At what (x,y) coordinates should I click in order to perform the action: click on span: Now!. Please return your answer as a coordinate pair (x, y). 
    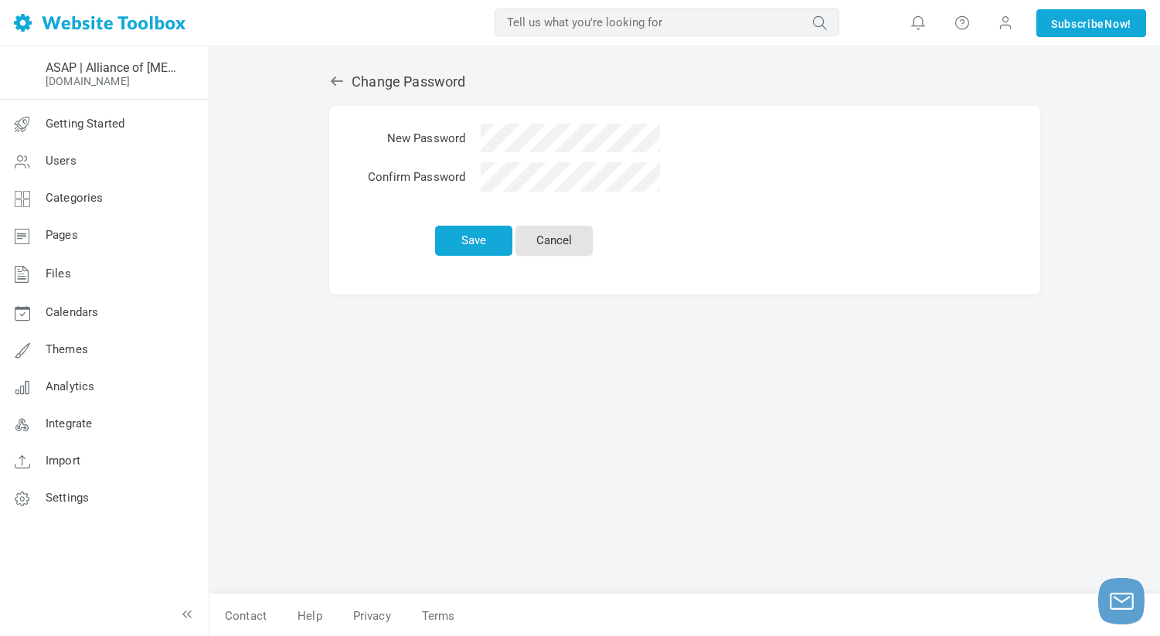
    Looking at the image, I should click on (1117, 24).